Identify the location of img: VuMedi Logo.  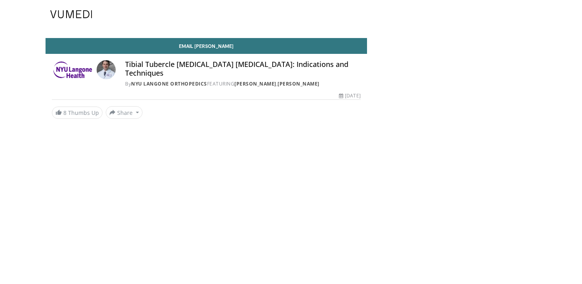
(71, 14).